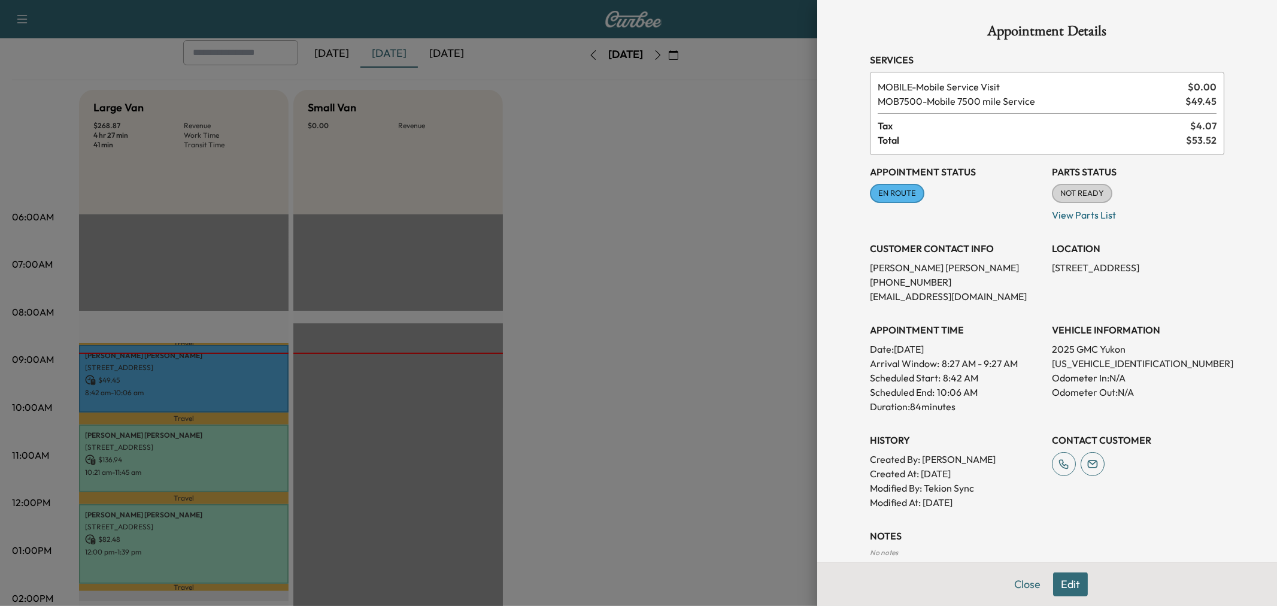 This screenshot has width=1277, height=606. Describe the element at coordinates (958, 392) in the screenshot. I see `p: 10:06 AM` at that location.